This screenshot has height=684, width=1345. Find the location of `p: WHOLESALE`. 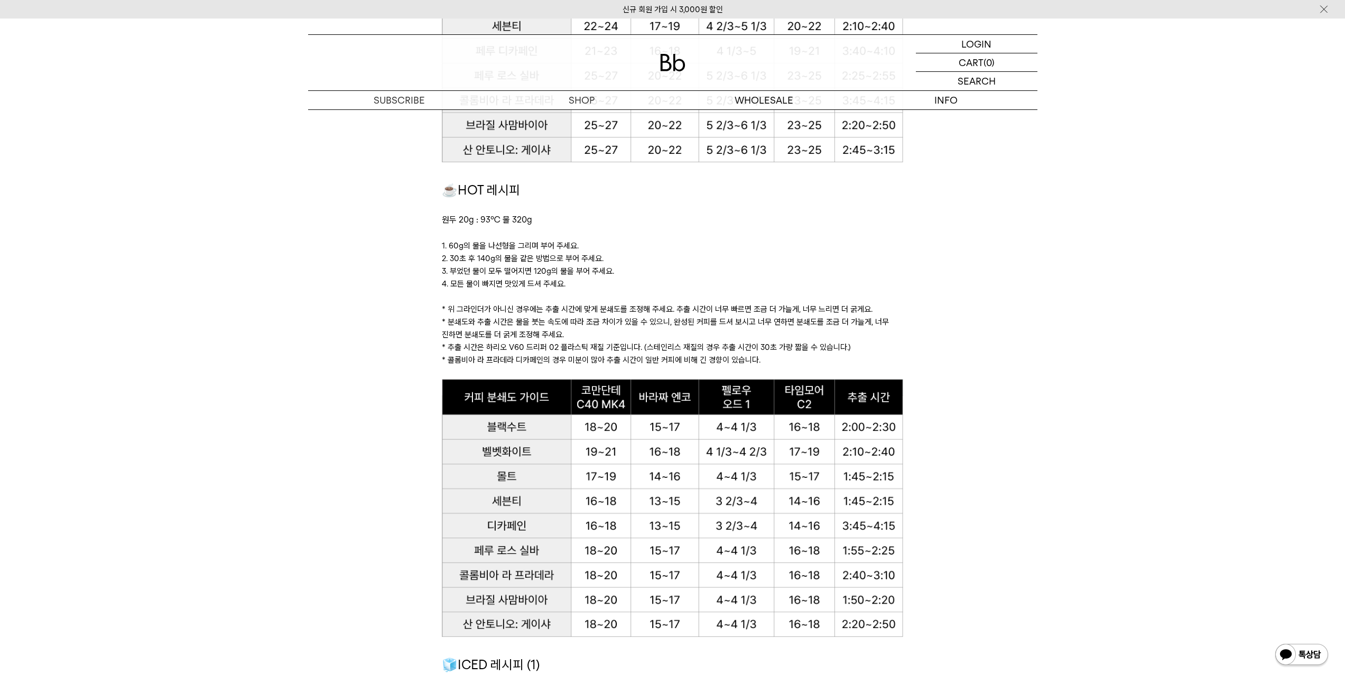

p: WHOLESALE is located at coordinates (764, 100).